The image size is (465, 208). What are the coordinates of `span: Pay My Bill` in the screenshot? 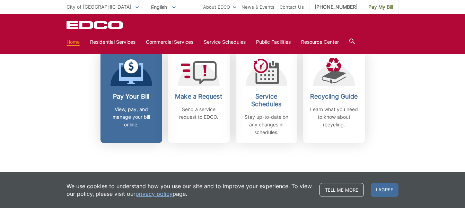 It's located at (381, 7).